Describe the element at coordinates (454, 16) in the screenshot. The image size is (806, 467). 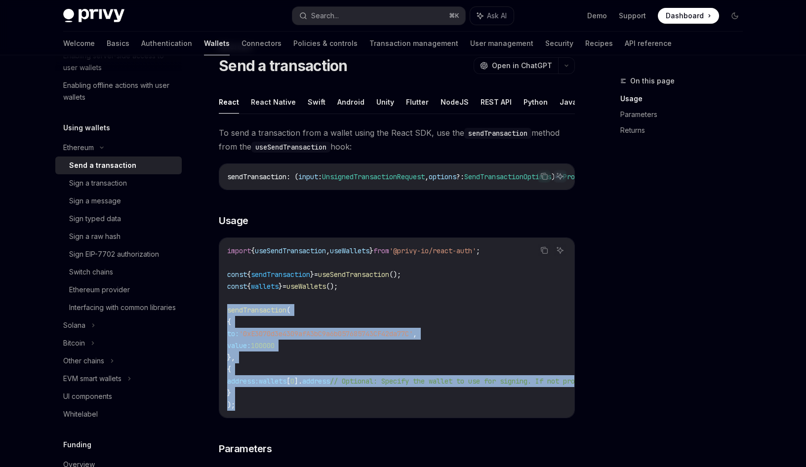
I see `span: ⌘ K` at that location.